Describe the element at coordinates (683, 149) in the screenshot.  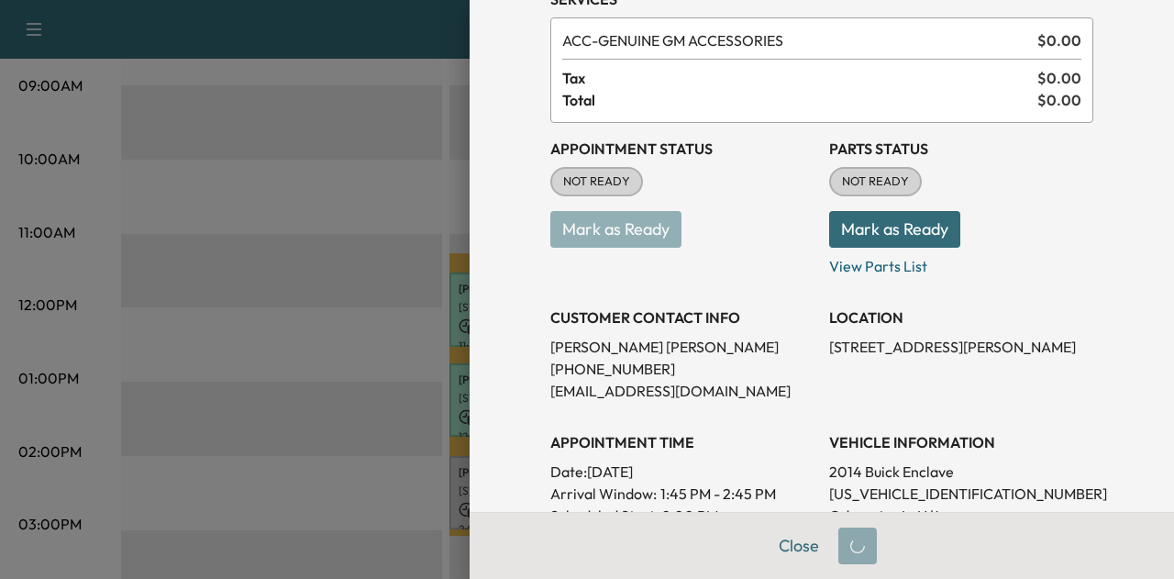
I see `h3: Appointment Status` at that location.